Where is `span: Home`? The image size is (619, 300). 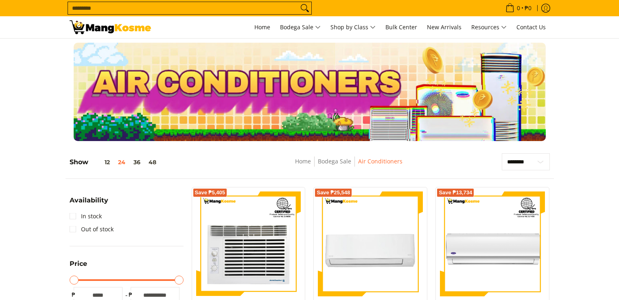 span: Home is located at coordinates (262, 27).